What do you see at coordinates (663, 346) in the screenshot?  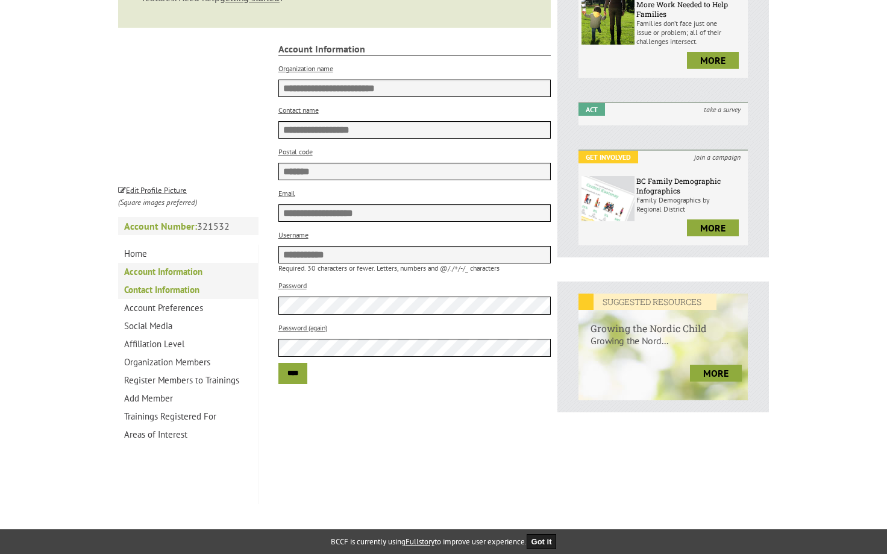 I see `p: Growing the Nord...` at bounding box center [663, 346].